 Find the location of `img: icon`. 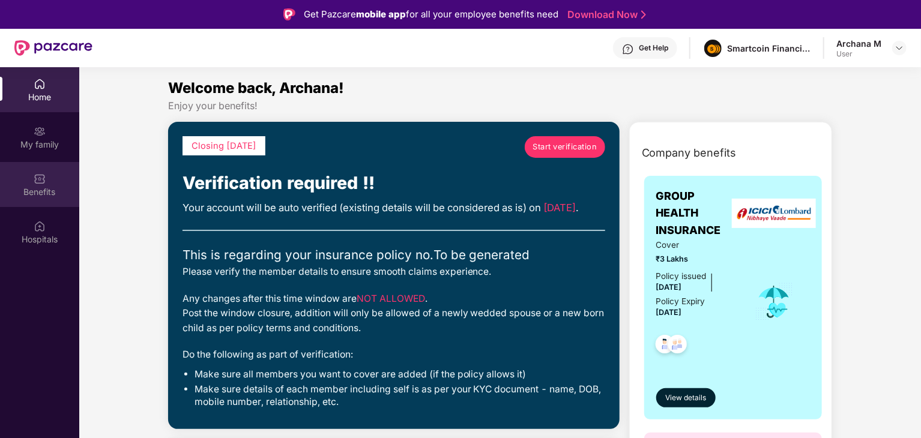

img: icon is located at coordinates (774, 302).